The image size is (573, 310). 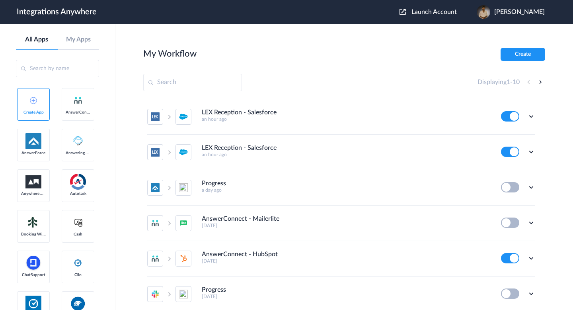 What do you see at coordinates (37, 39) in the screenshot?
I see `a: All Apps` at bounding box center [37, 39].